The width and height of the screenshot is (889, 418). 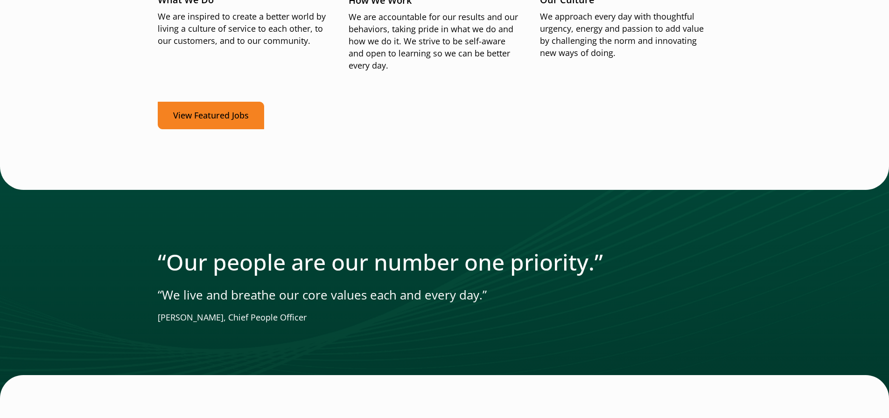 I want to click on a: View Featured Jobs, so click(x=211, y=115).